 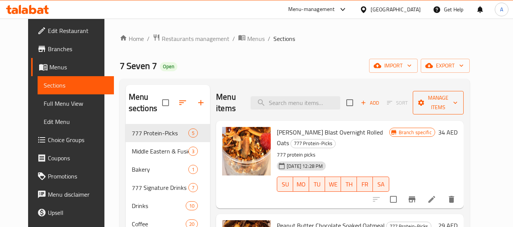 I want to click on span: import, so click(x=393, y=66).